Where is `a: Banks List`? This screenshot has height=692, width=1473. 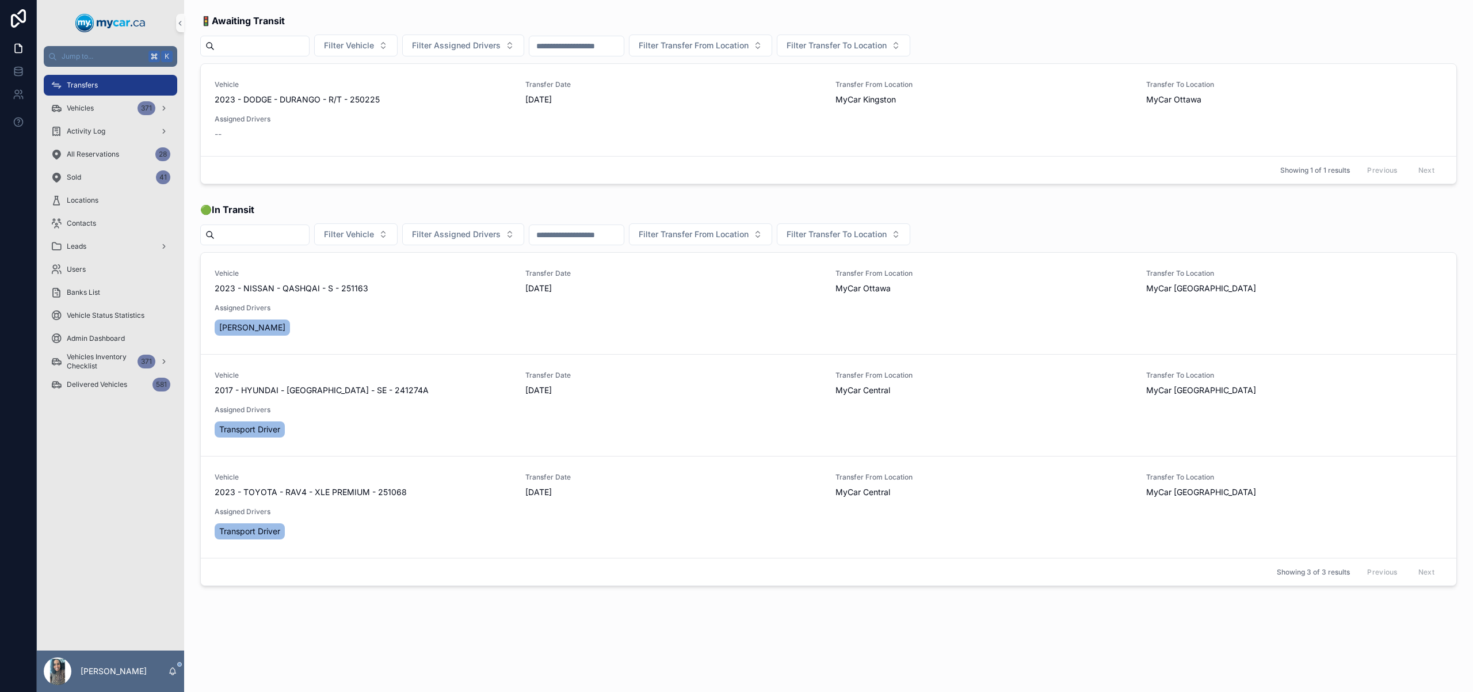
a: Banks List is located at coordinates (110, 292).